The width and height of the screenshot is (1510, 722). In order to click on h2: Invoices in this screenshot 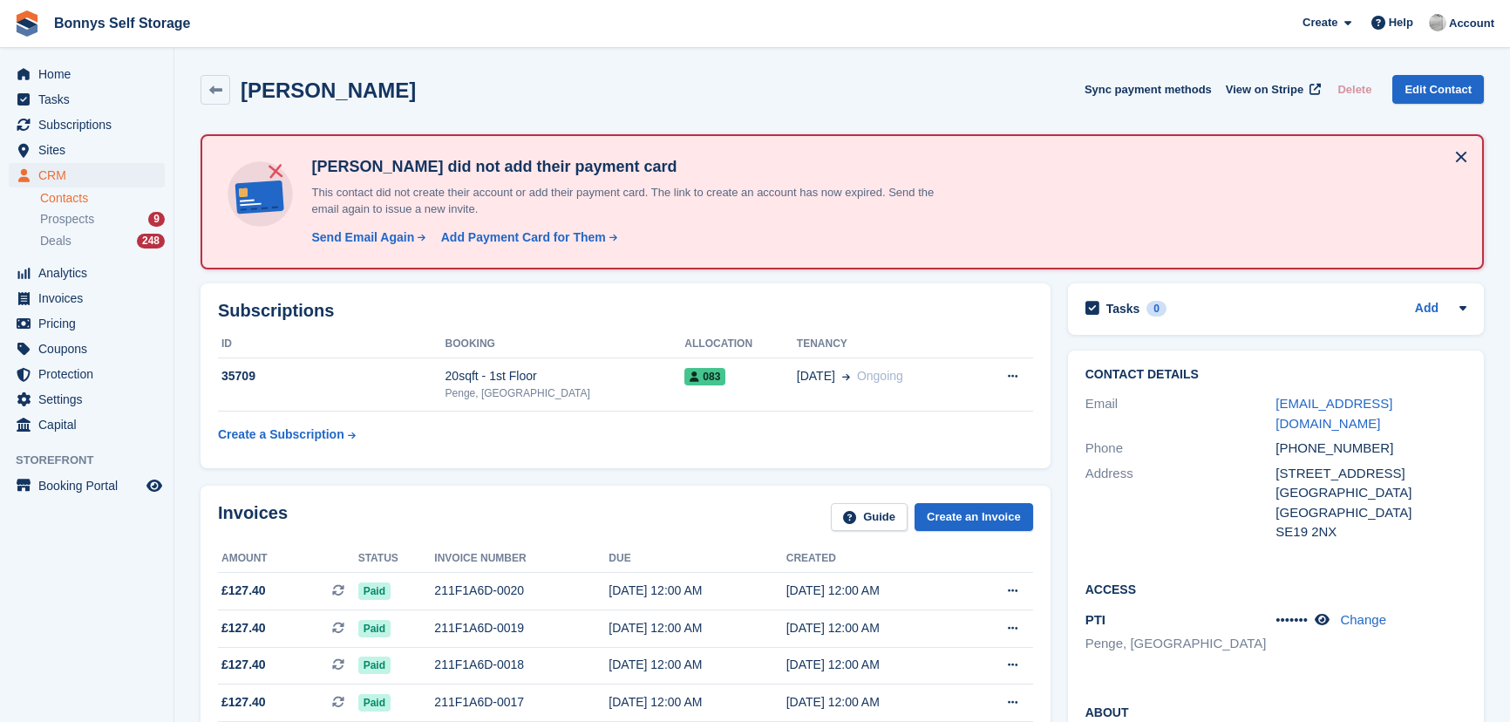, I will do `click(253, 517)`.